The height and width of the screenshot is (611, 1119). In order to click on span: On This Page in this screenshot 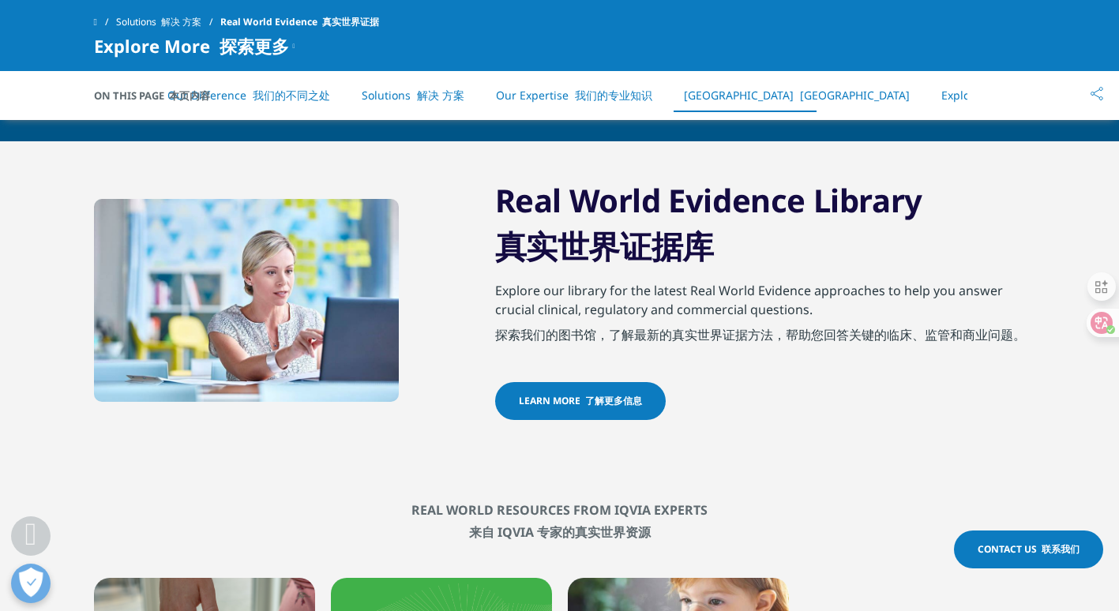, I will do `click(152, 96)`.